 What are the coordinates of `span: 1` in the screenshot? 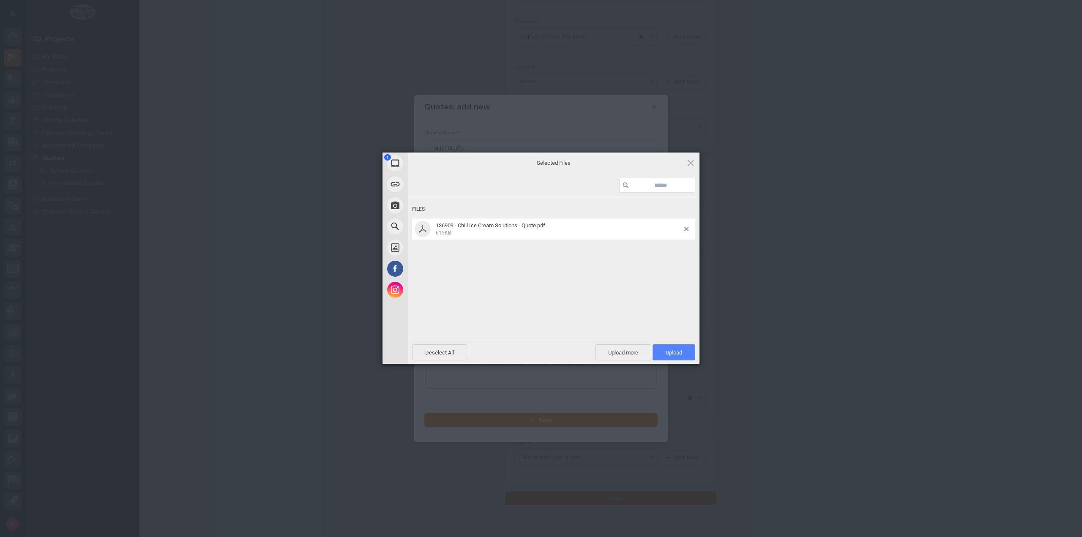 It's located at (387, 157).